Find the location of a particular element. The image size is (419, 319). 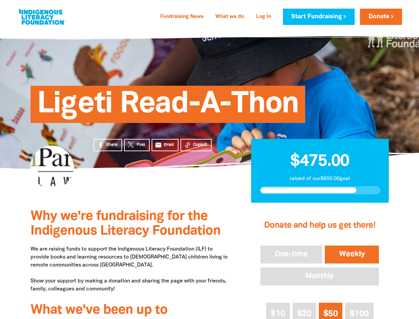

a: Fundraising News is located at coordinates (182, 17).